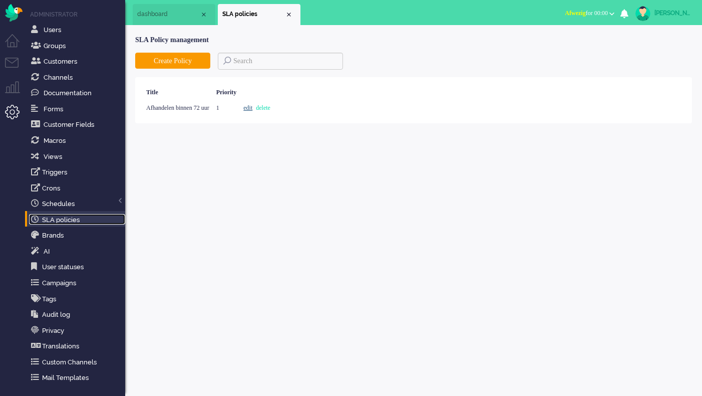  What do you see at coordinates (58, 77) in the screenshot?
I see `span: Channels` at bounding box center [58, 77].